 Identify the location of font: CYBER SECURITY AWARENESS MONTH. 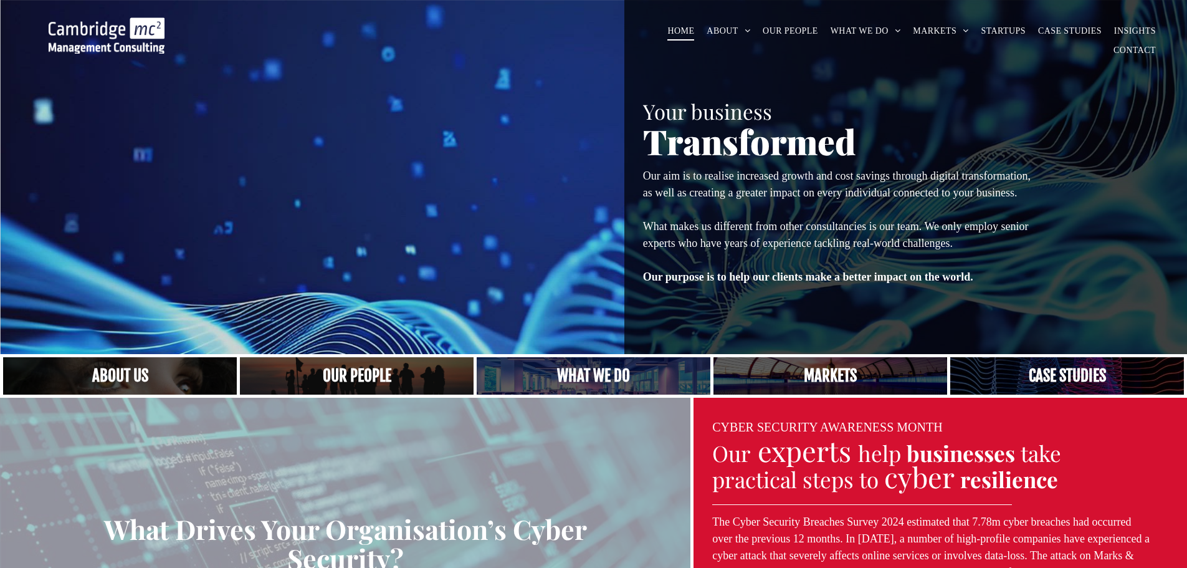
(827, 427).